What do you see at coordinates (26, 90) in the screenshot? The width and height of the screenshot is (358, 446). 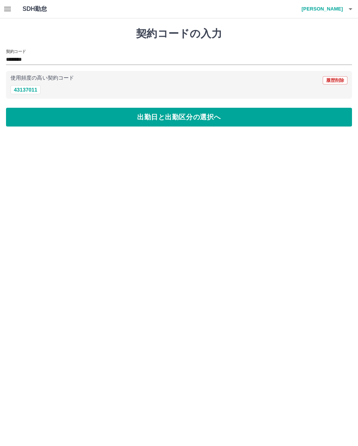 I see `button: 43137011` at bounding box center [26, 90].